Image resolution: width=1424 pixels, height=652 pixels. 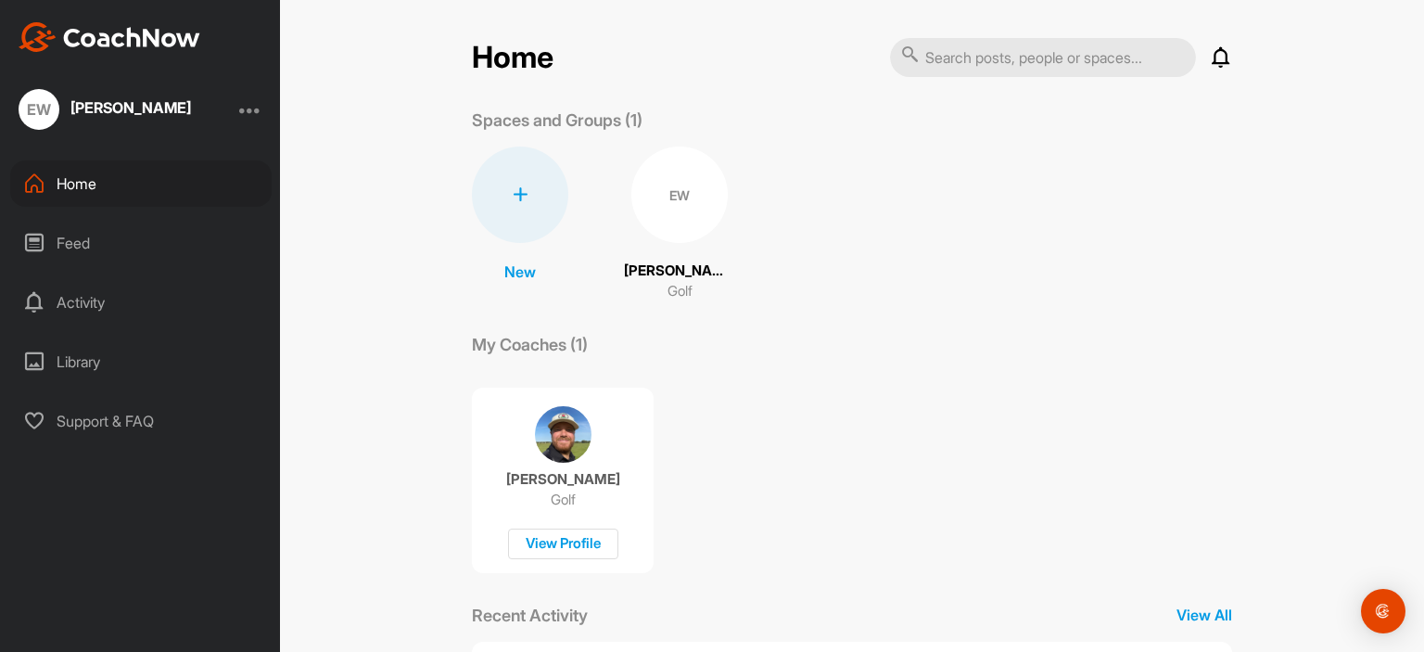 I want to click on p: New, so click(x=520, y=272).